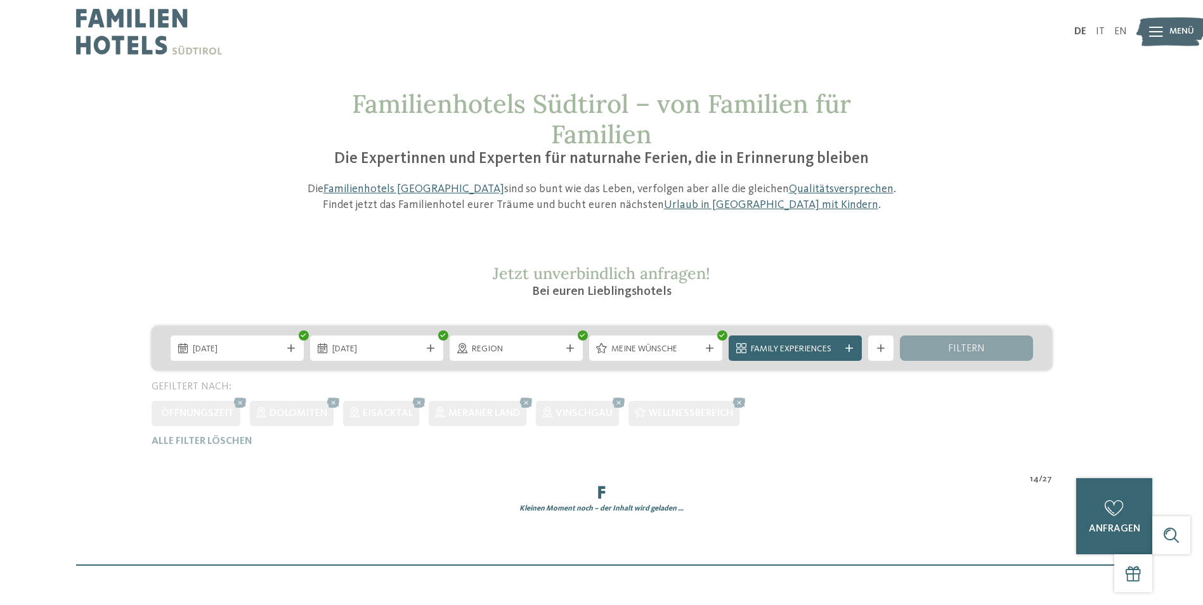 This screenshot has width=1203, height=605. What do you see at coordinates (795, 350) in the screenshot?
I see `span: Family Experiences` at bounding box center [795, 350].